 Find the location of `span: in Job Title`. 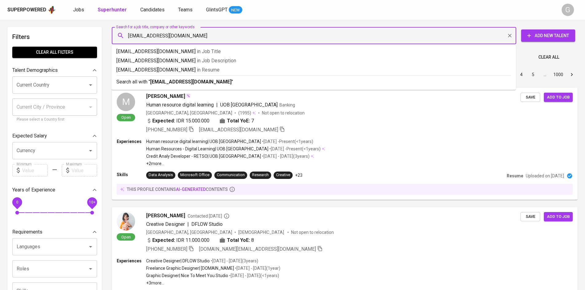

span: in Job Title is located at coordinates (209, 51).